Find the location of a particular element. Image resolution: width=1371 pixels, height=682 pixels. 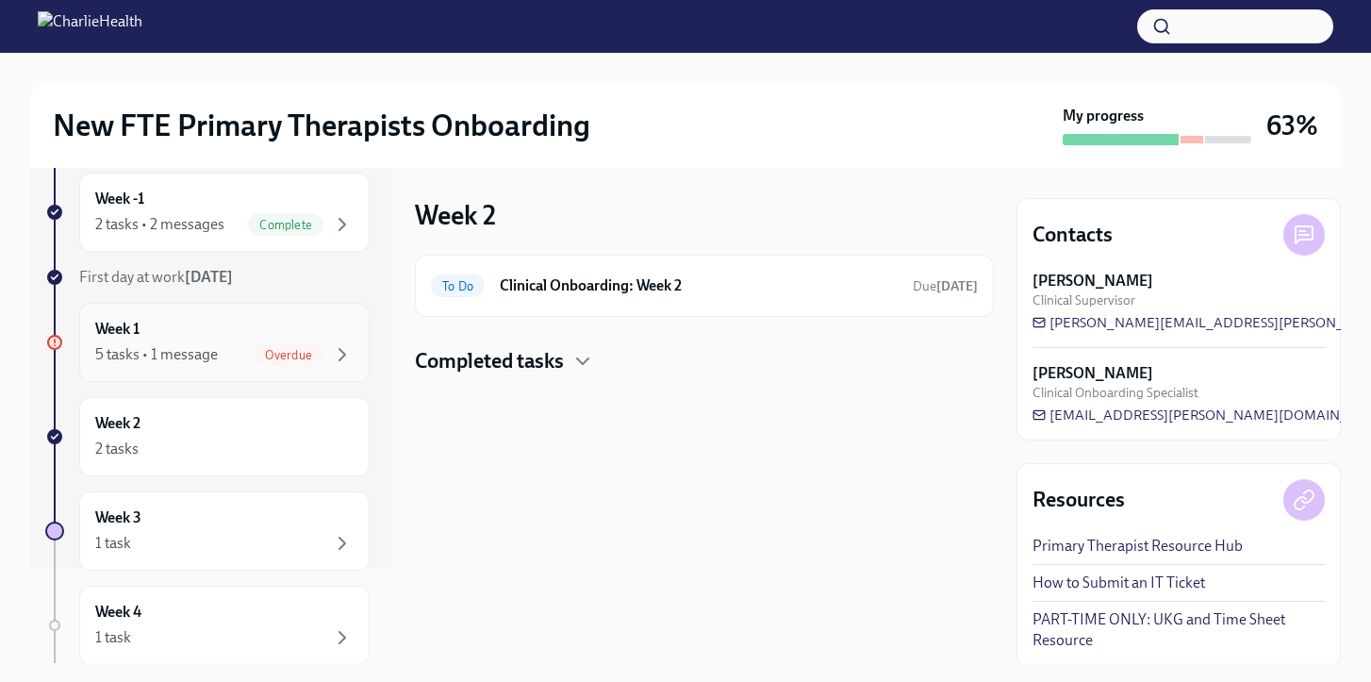

div: 2 tasks • 2 messages is located at coordinates (159, 224).